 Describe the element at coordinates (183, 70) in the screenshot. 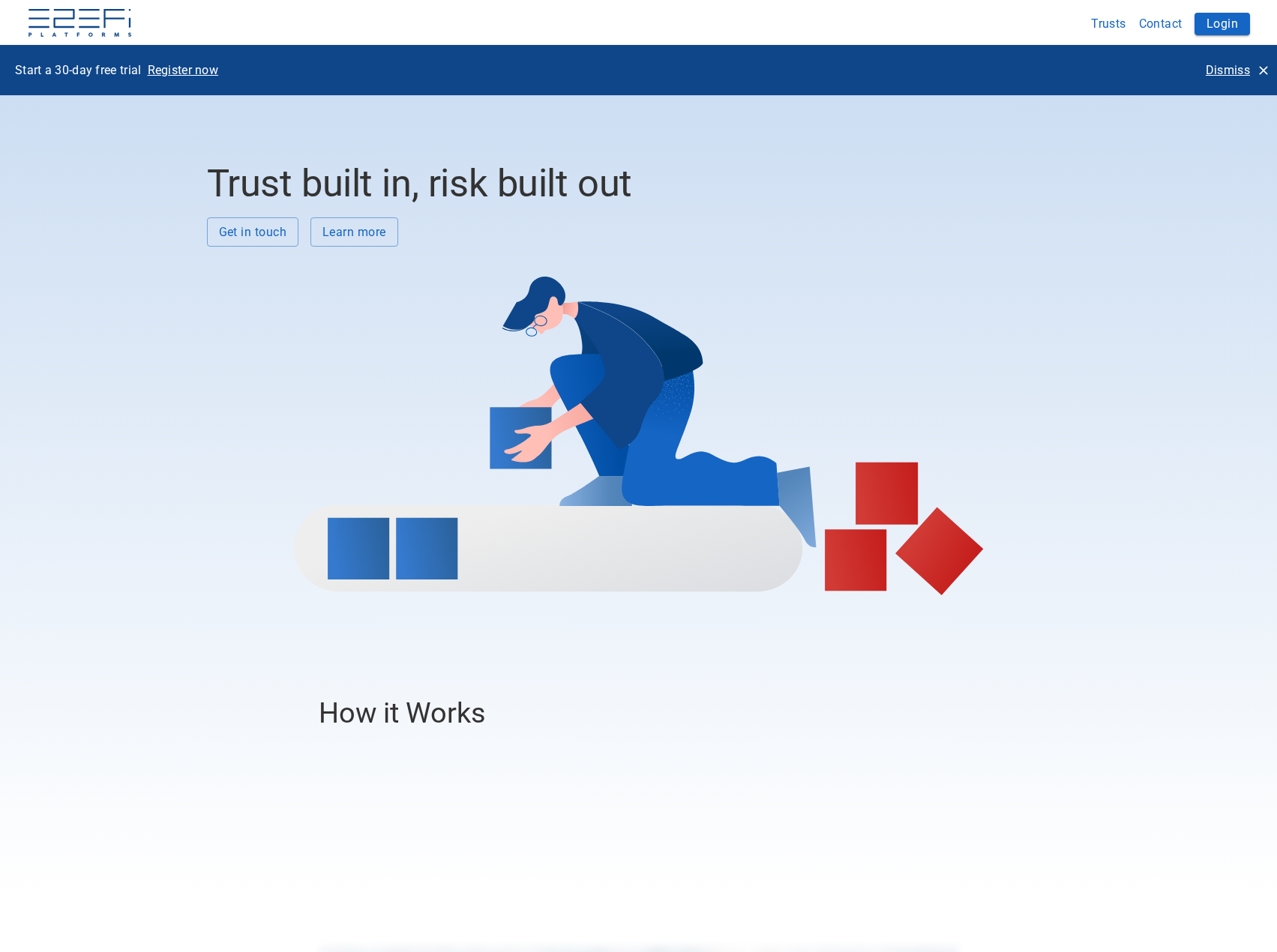

I see `button: Register now` at that location.